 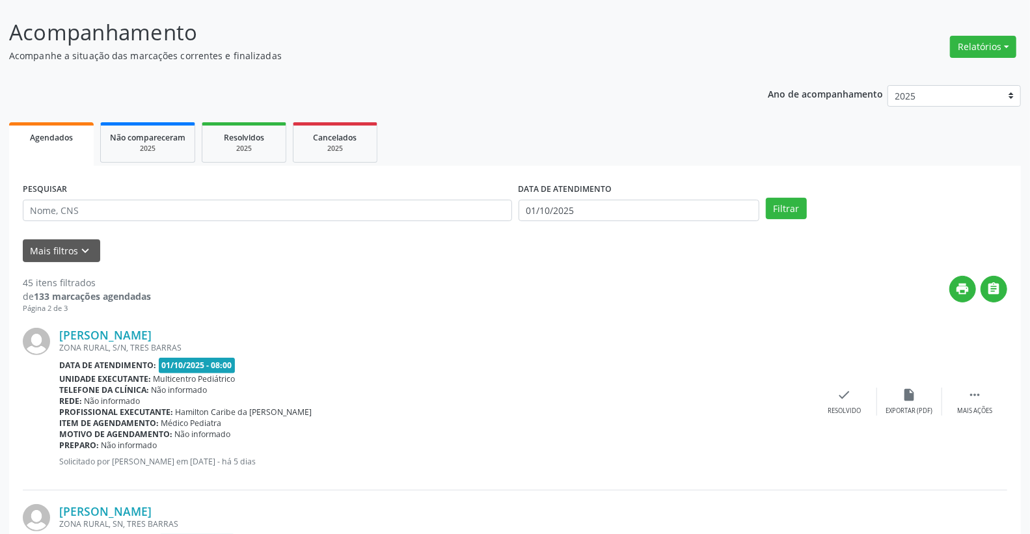 What do you see at coordinates (963, 289) in the screenshot?
I see `button: print` at bounding box center [963, 289].